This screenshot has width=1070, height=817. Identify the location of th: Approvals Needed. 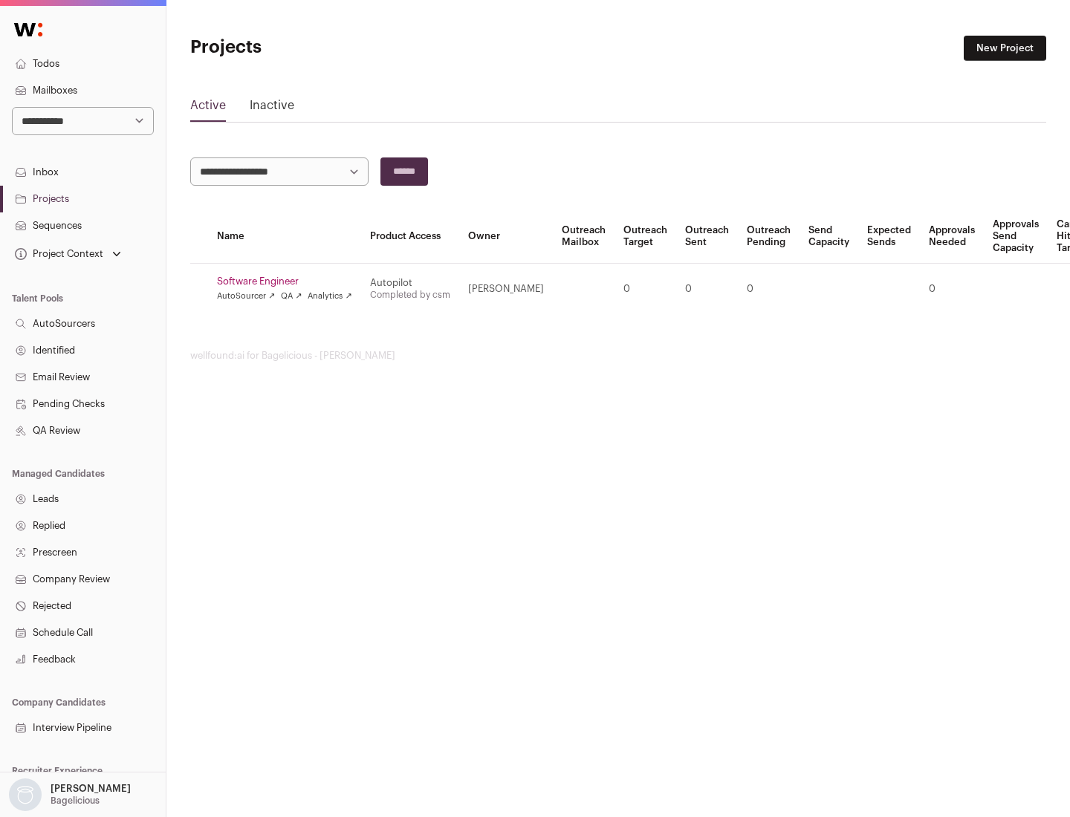
(952, 236).